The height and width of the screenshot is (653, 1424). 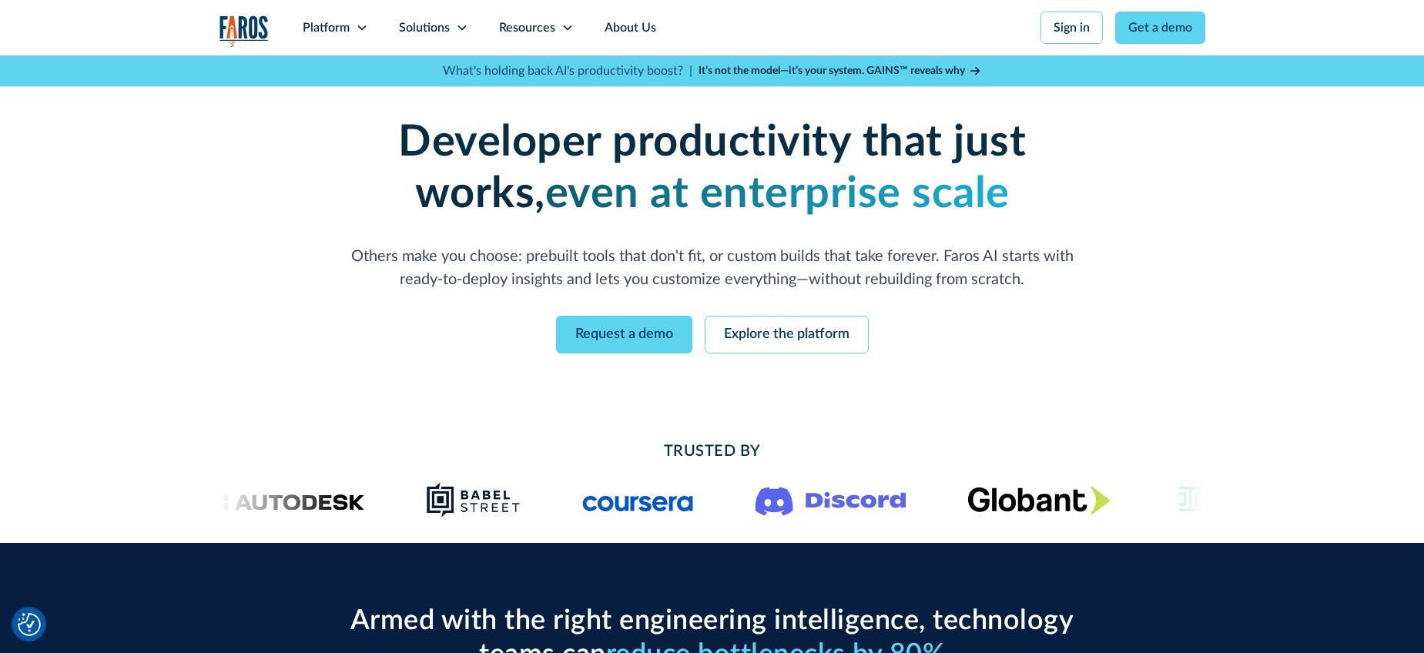 I want to click on img: Logo of the communication platform Discord., so click(x=830, y=500).